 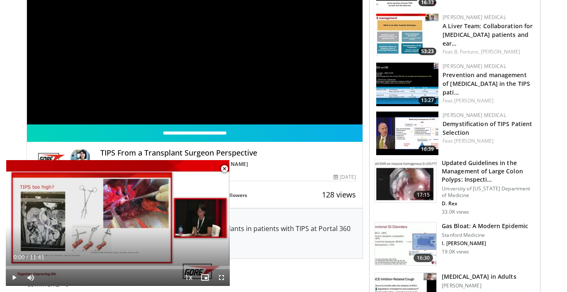 I want to click on div: Progress Bar, so click(x=118, y=267).